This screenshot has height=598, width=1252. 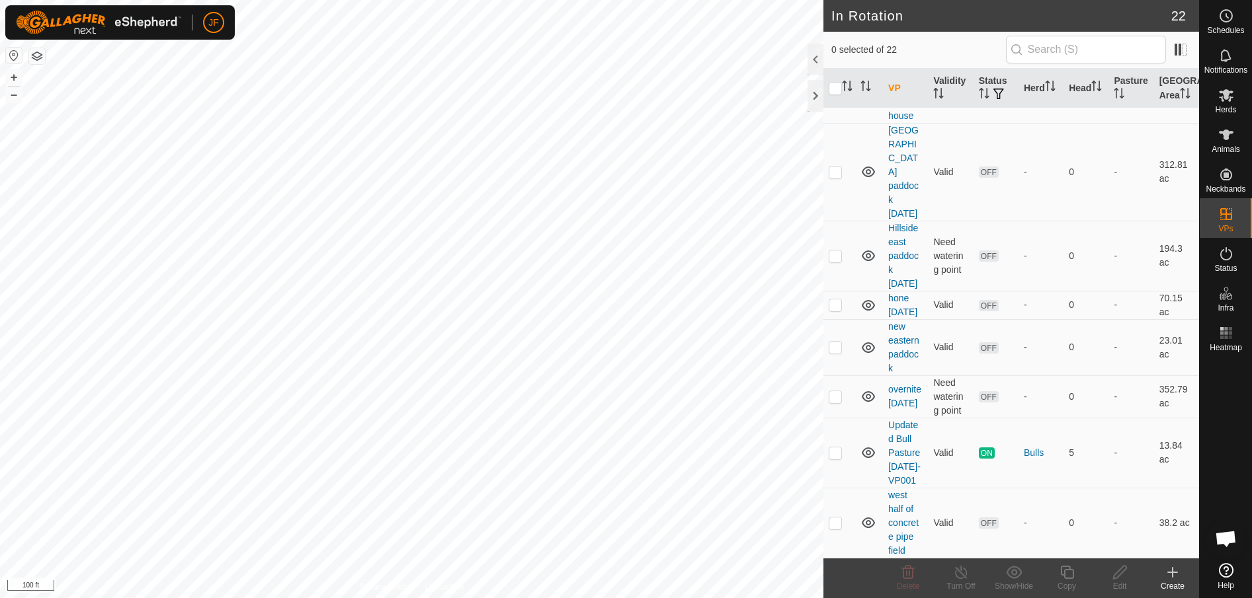 I want to click on td: 23.01 ac, so click(x=1176, y=347).